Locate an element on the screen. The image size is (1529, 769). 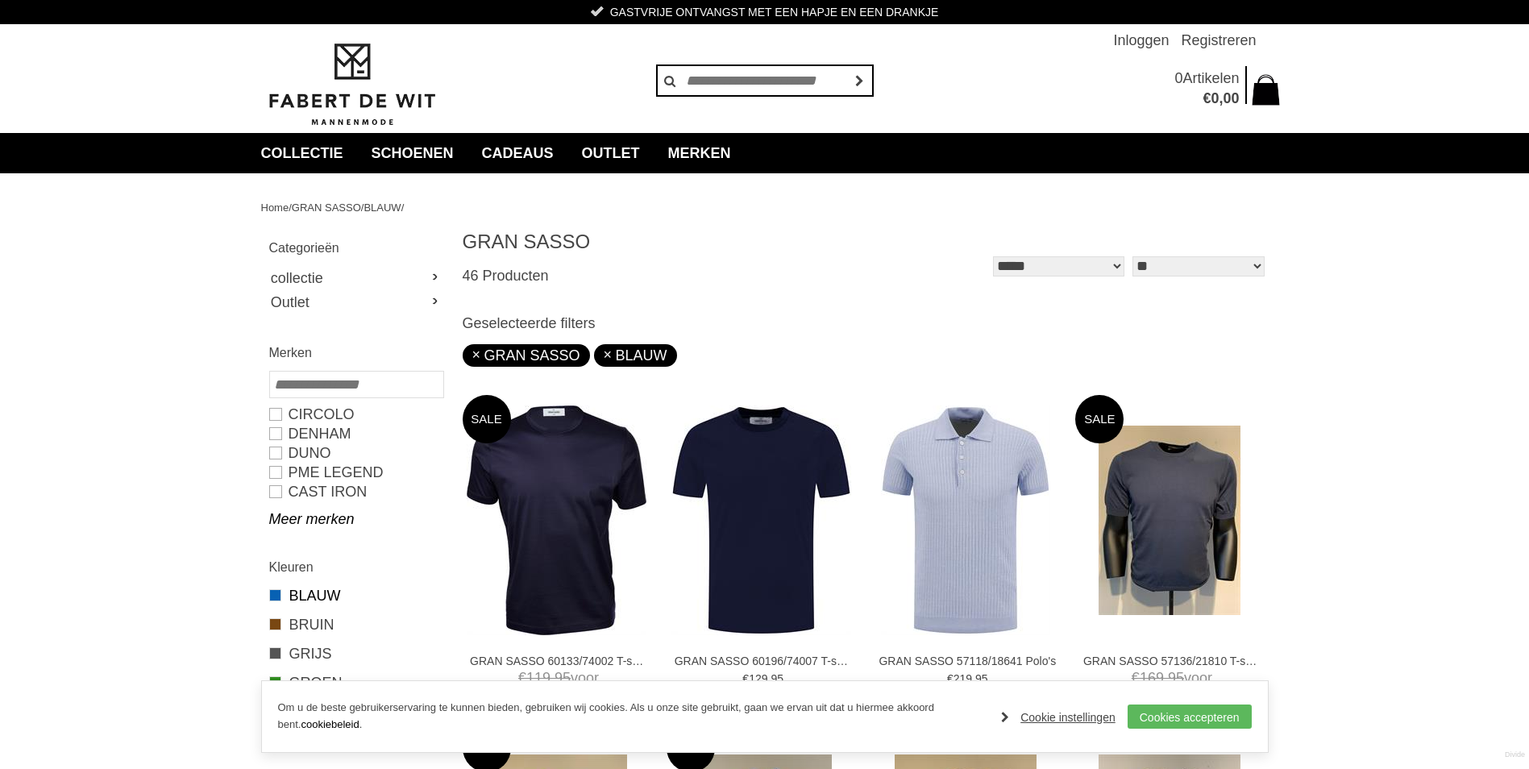
span: 46 Producten is located at coordinates (505, 276).